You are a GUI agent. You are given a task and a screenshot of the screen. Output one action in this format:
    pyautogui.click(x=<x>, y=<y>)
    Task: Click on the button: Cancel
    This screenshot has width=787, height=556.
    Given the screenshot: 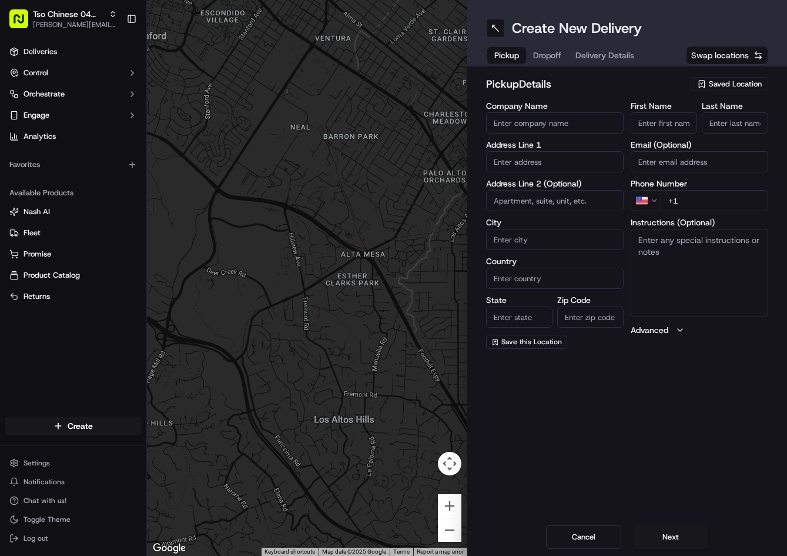 What is the action you would take?
    pyautogui.click(x=584, y=537)
    